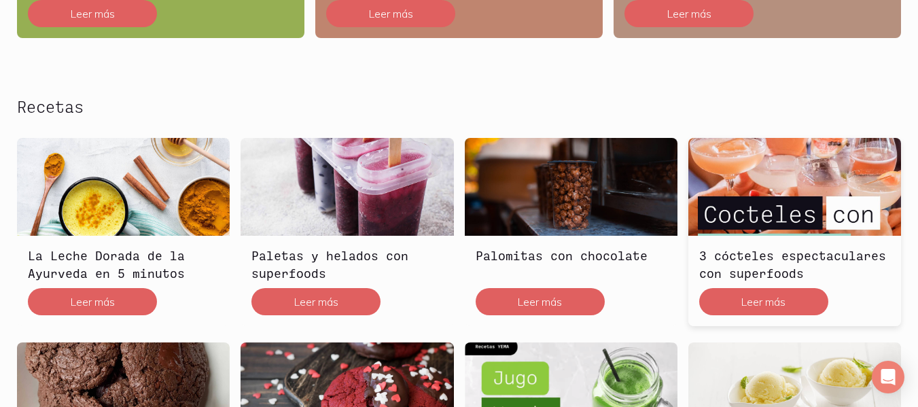  What do you see at coordinates (346, 232) in the screenshot?
I see `a: Paletas y helados con superfoodsPaletas y helados con superfoodsLeer más` at bounding box center [346, 232].